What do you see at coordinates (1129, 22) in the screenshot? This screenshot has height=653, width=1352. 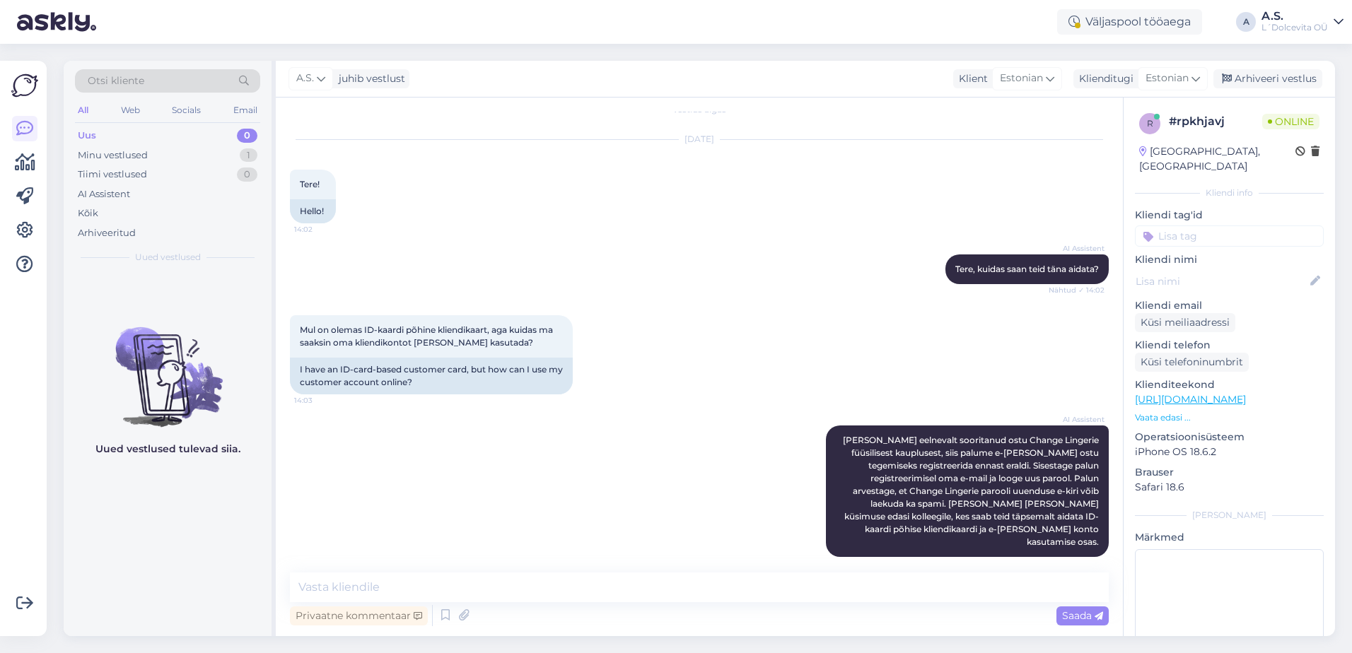 I see `div: Väljaspool tööaega` at bounding box center [1129, 22].